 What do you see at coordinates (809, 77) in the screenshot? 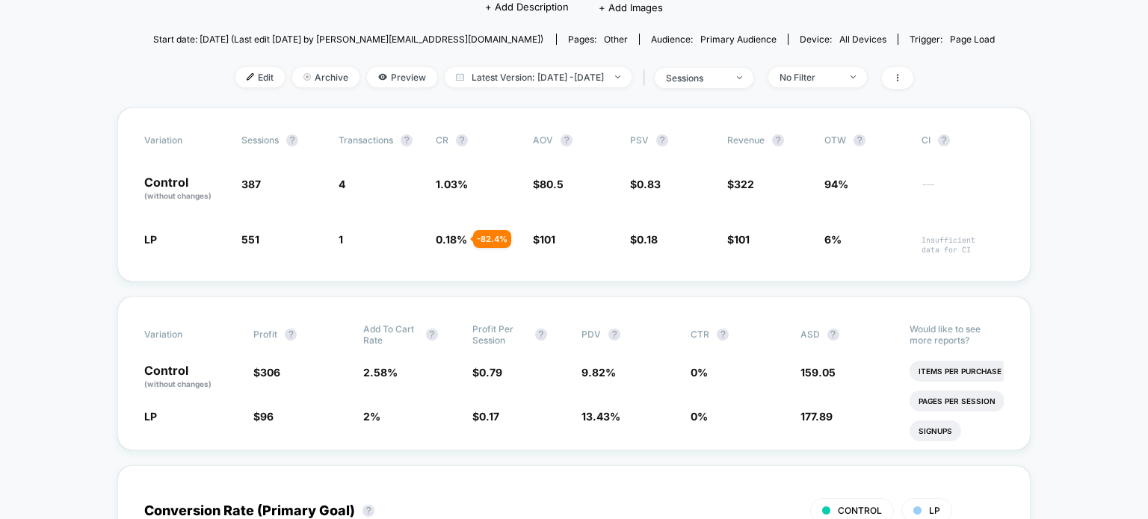
I see `div: No Filter` at bounding box center [809, 77].